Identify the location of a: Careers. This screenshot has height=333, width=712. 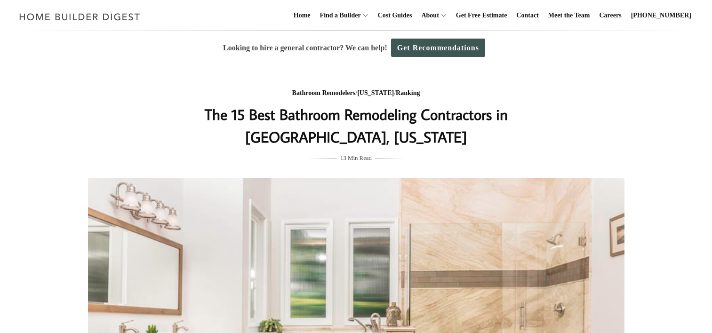
(611, 16).